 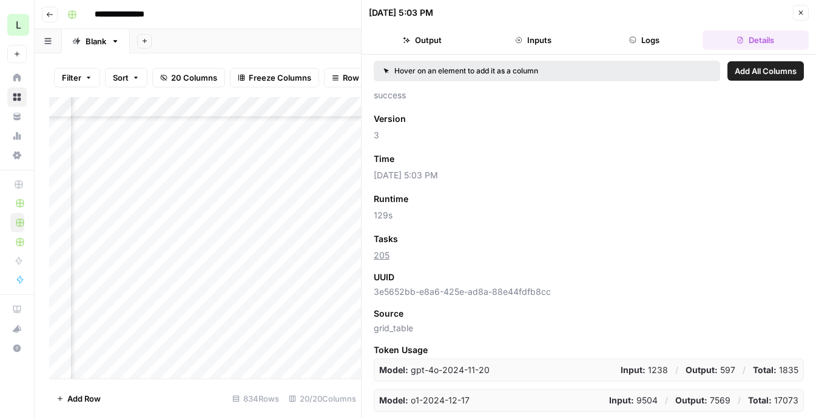 I want to click on span: 3, so click(x=589, y=135).